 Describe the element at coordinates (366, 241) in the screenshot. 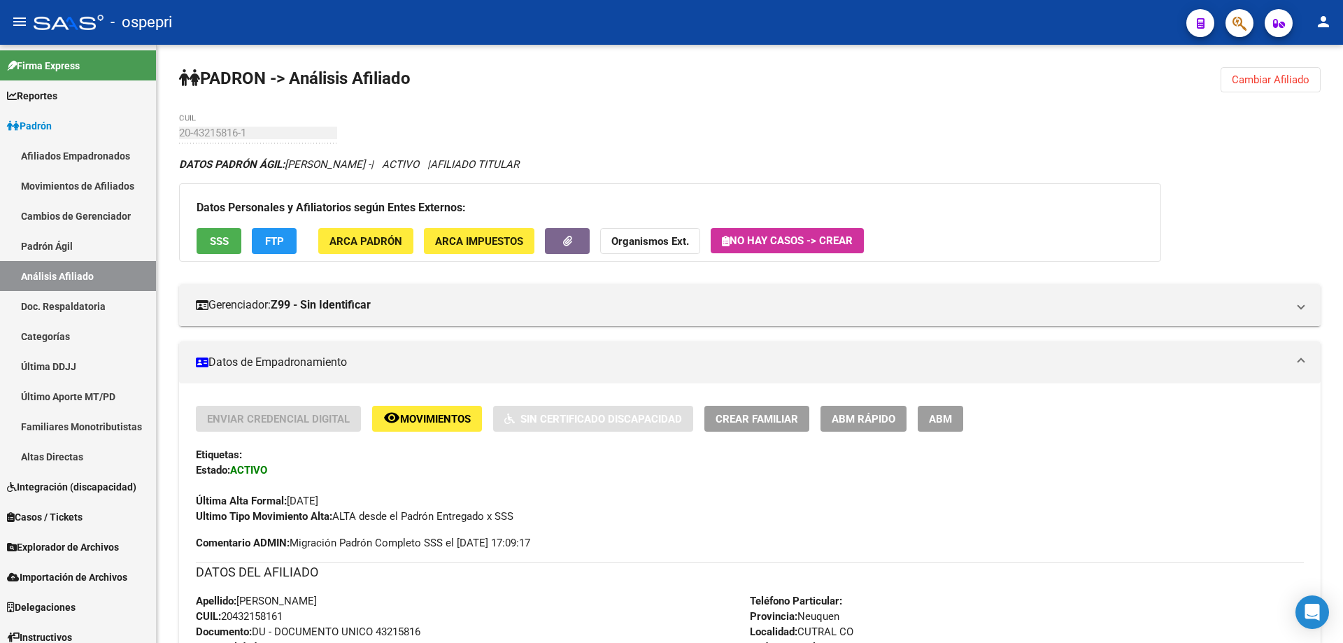

I see `button: ARCA Padrón` at that location.